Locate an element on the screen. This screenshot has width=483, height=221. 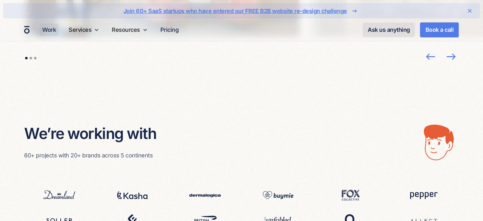
h4: We’re working with is located at coordinates (146, 133).